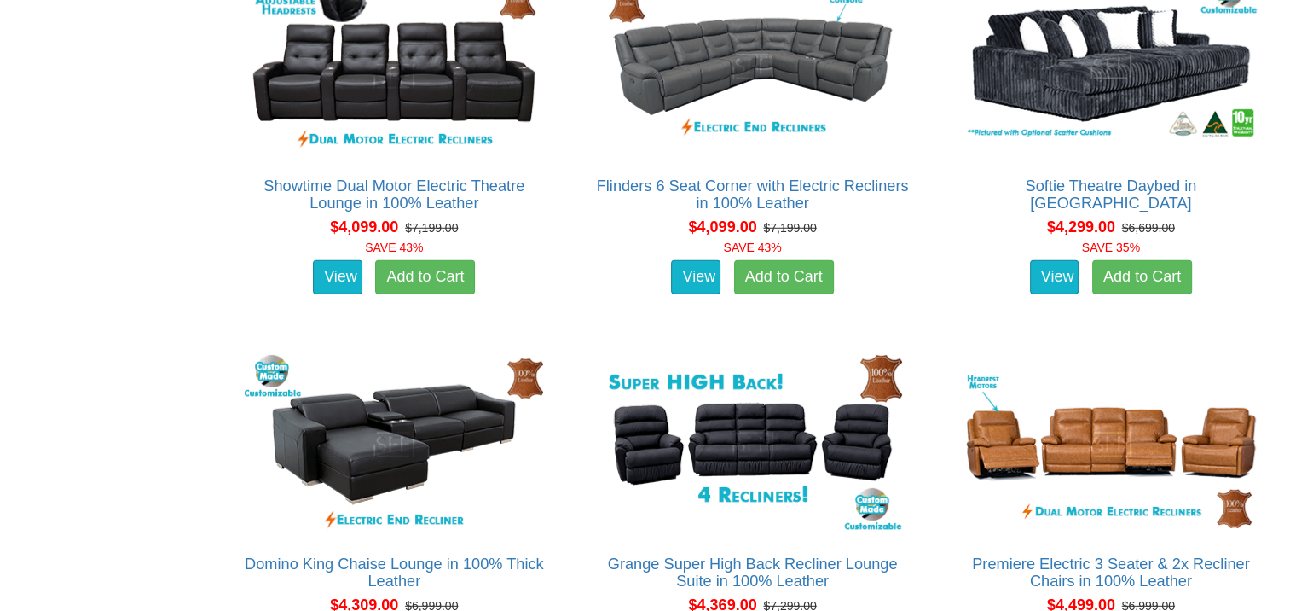  What do you see at coordinates (753, 572) in the screenshot?
I see `a: Grange Super High Back Recliner Lounge Suite in 100% Leather` at bounding box center [753, 572].